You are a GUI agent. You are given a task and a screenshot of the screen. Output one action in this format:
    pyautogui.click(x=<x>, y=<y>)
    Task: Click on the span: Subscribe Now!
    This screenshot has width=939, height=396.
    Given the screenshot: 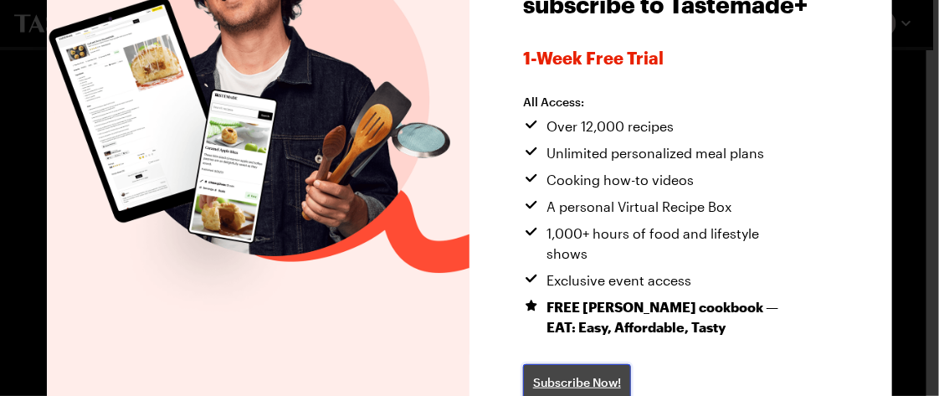 What is the action you would take?
    pyautogui.click(x=577, y=383)
    